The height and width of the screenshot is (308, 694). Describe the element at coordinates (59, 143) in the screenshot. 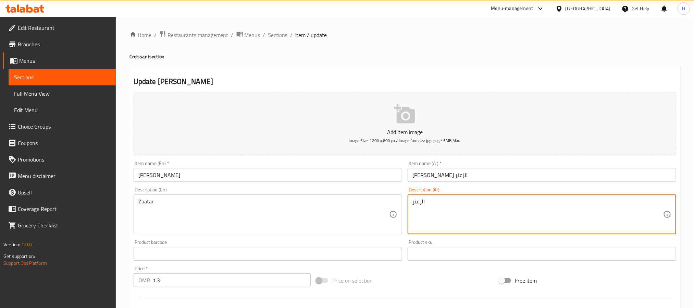

I see `a: Coupons` at that location.